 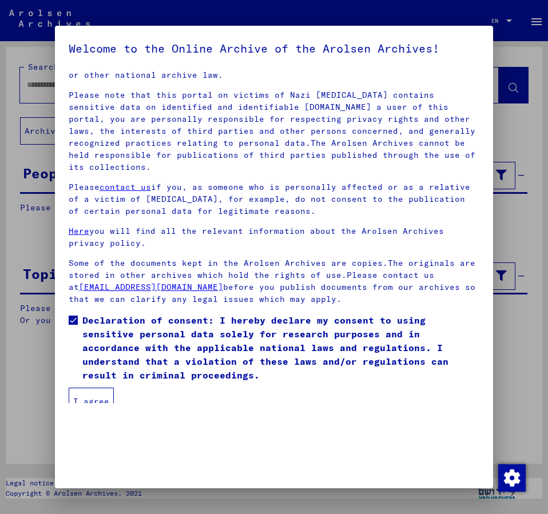 What do you see at coordinates (274, 49) in the screenshot?
I see `h5: Welcome to the Online Archive of the Arolsen Archives!` at bounding box center [274, 49].